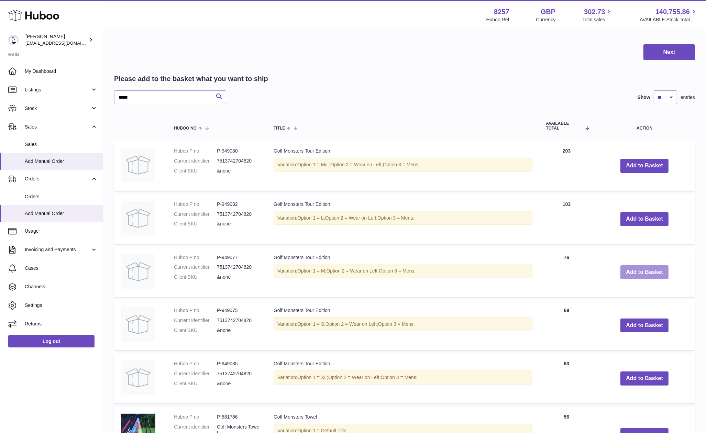  Describe the element at coordinates (312, 271) in the screenshot. I see `span: Option 1 = M;` at that location.